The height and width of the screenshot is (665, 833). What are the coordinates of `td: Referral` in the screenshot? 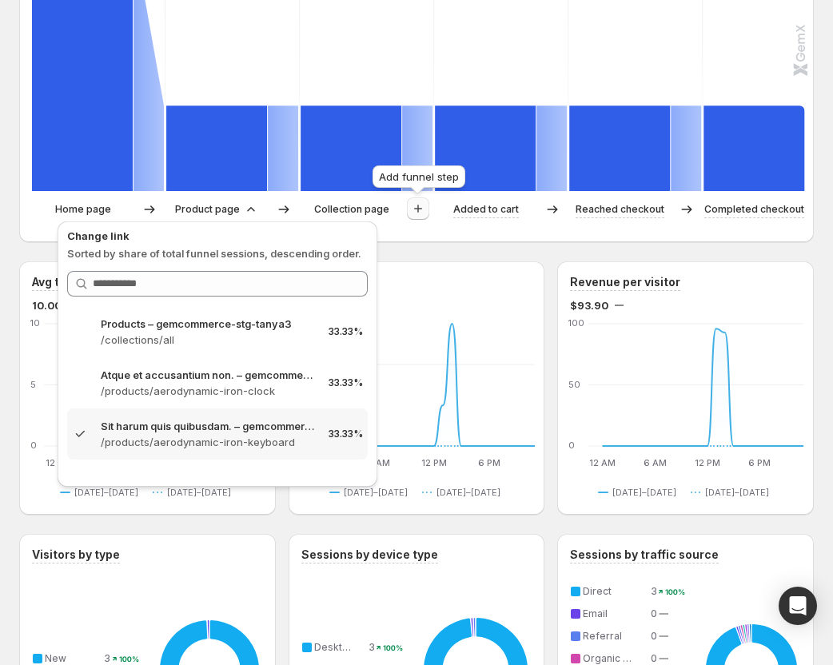 It's located at (614, 636).